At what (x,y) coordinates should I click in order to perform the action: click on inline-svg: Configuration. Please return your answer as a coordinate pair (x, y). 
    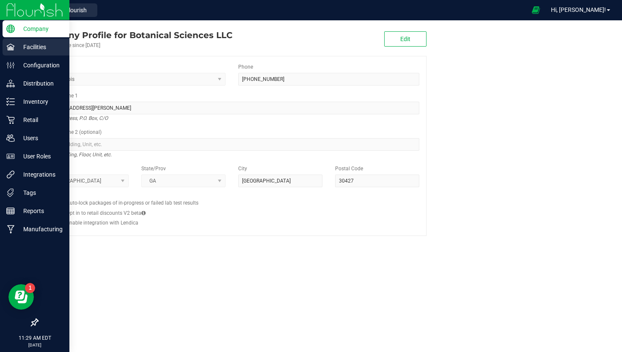
    Looking at the image, I should click on (11, 65).